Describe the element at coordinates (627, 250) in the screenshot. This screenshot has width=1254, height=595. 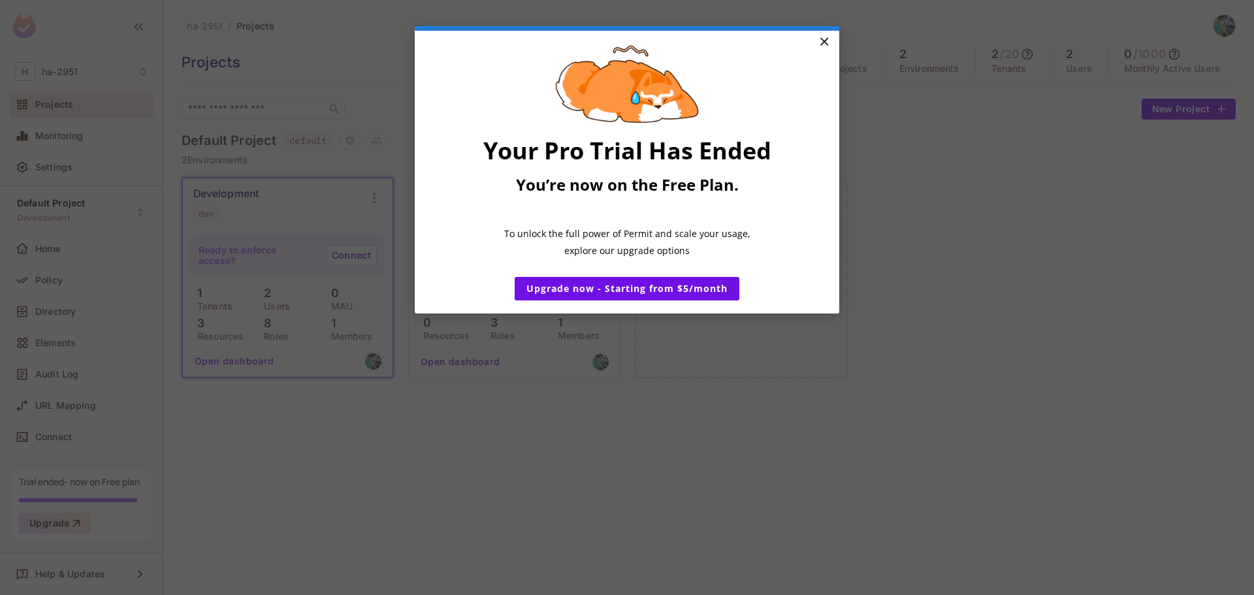
I see `span: explore our upgrade options` at that location.